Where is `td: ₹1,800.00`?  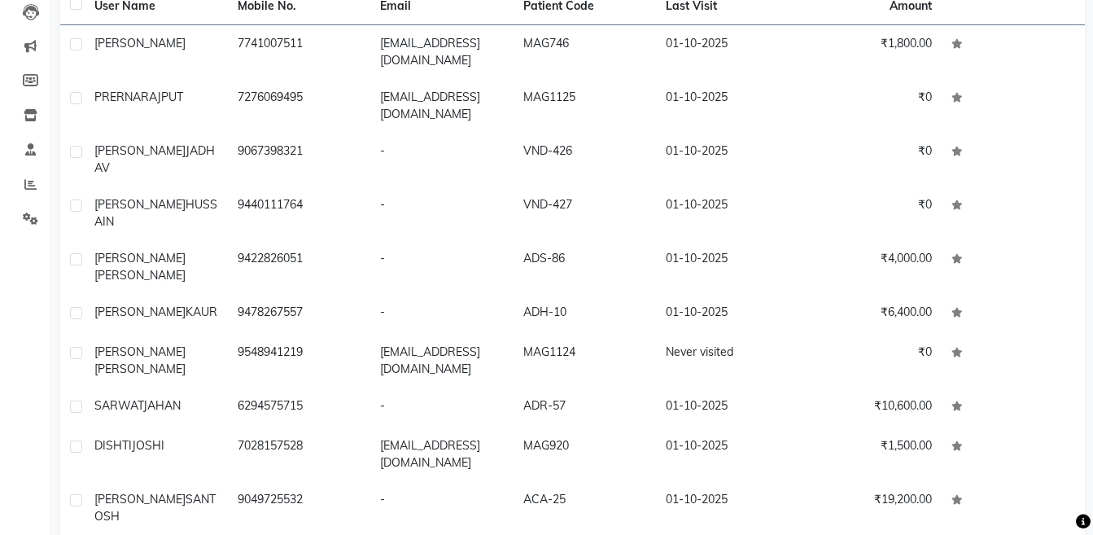
td: ₹1,800.00 is located at coordinates (871, 52).